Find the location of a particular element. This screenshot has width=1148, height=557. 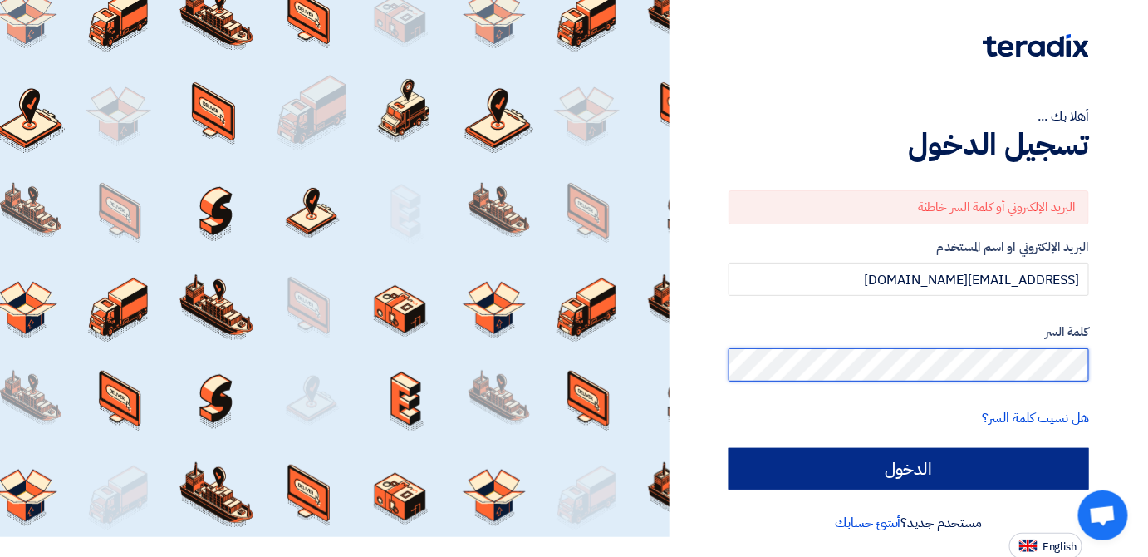

a: أنشئ حسابك is located at coordinates (868, 523).